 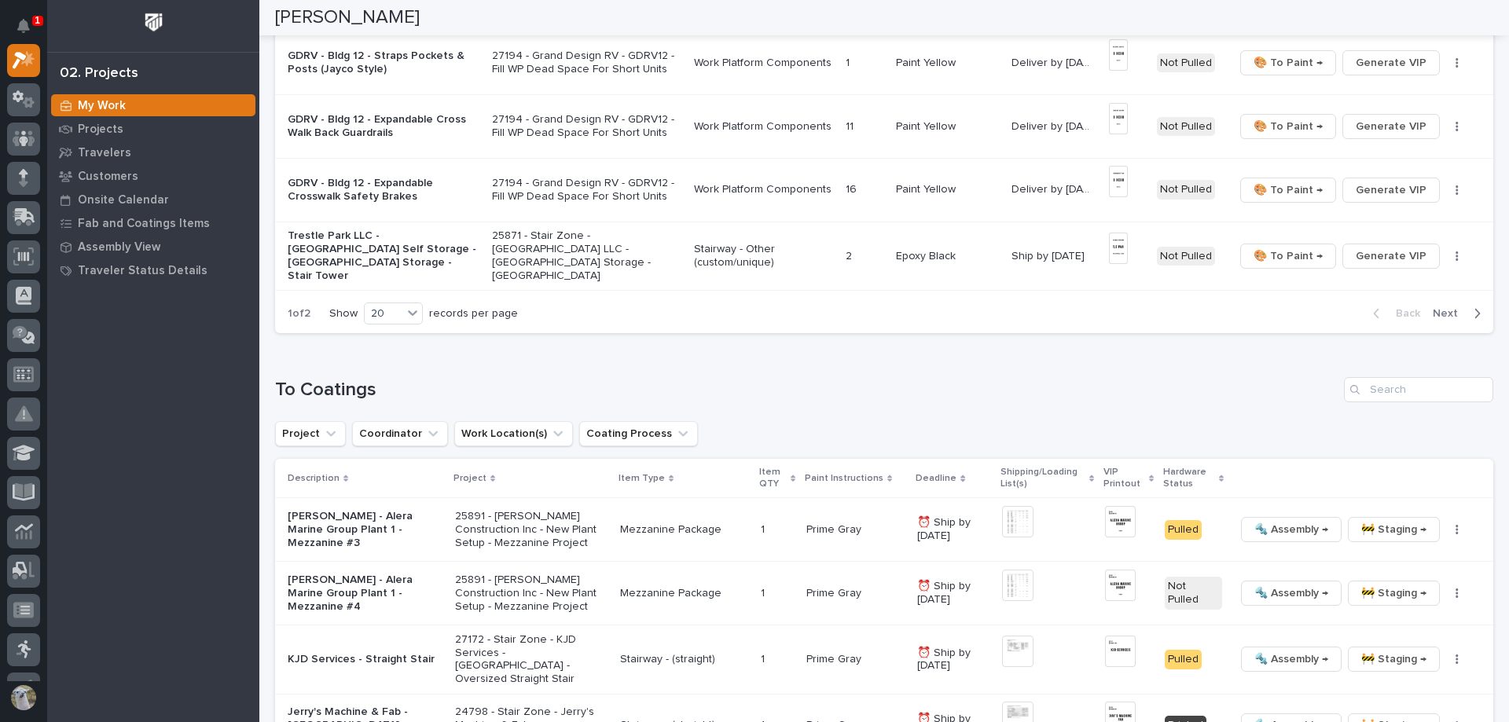 I want to click on button: Notifications, so click(x=24, y=26).